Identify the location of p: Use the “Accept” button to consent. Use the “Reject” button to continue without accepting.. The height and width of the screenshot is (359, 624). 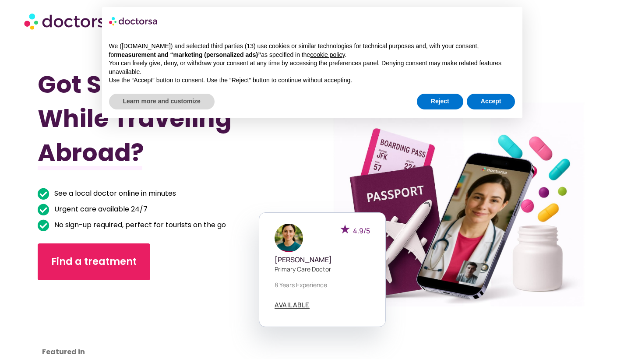
(312, 81).